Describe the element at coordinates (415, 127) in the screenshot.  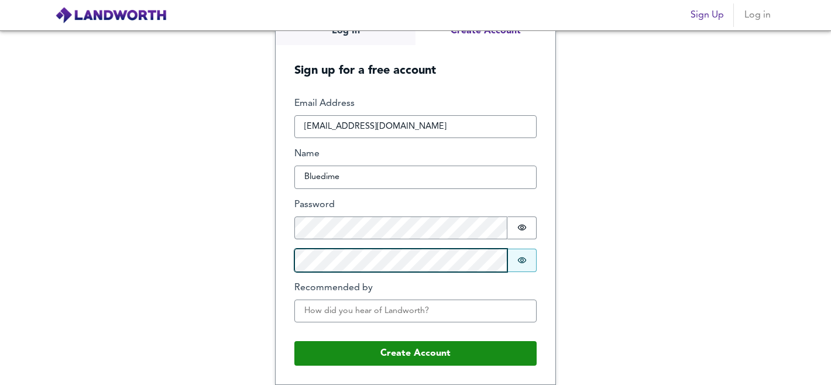
I see `input: How can we reach you?` at that location.